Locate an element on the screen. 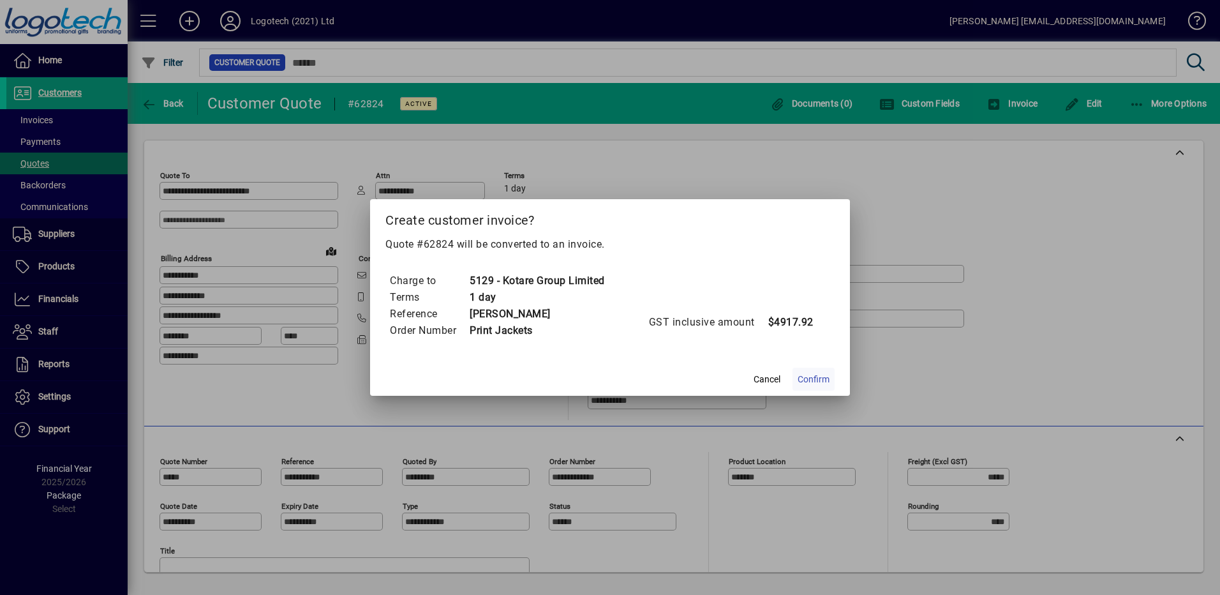 The height and width of the screenshot is (595, 1220). h2: Create customer invoice? is located at coordinates (610, 218).